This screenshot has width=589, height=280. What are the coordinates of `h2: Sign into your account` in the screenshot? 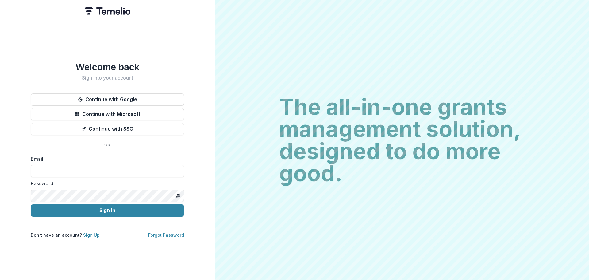 It's located at (107, 78).